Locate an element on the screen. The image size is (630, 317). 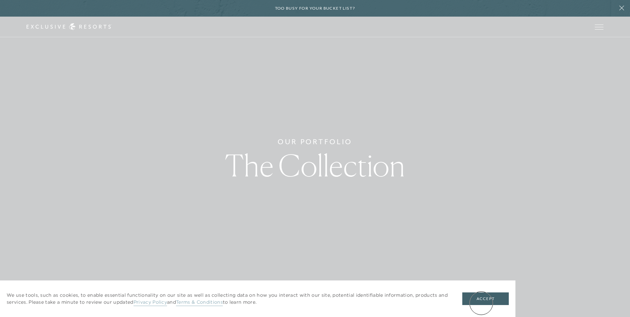
a: Terms & Conditions is located at coordinates (199, 302).